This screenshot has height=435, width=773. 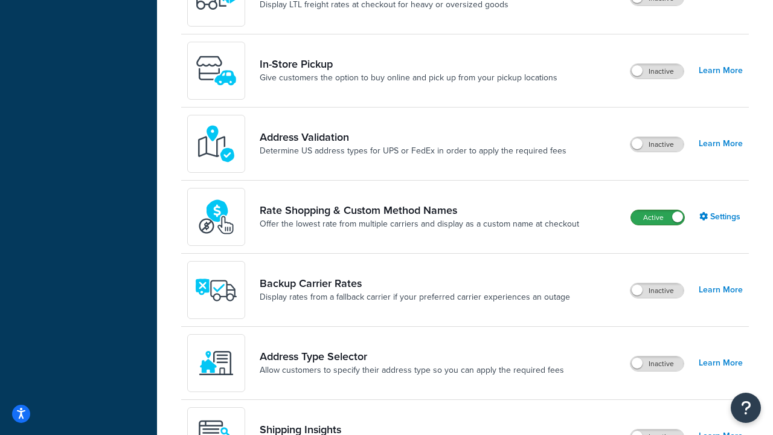 What do you see at coordinates (419, 210) in the screenshot?
I see `a: Rate Shopping & Custom Method Names` at bounding box center [419, 210].